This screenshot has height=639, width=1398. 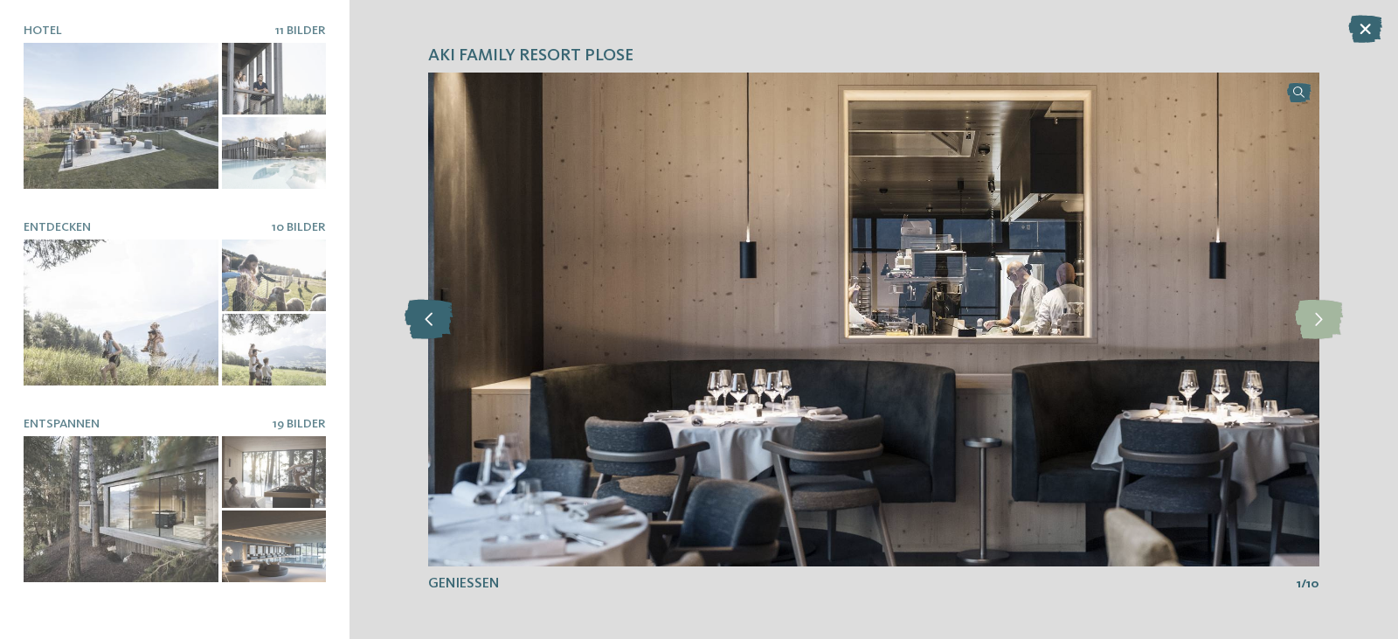 I want to click on span: Hotel, so click(x=43, y=31).